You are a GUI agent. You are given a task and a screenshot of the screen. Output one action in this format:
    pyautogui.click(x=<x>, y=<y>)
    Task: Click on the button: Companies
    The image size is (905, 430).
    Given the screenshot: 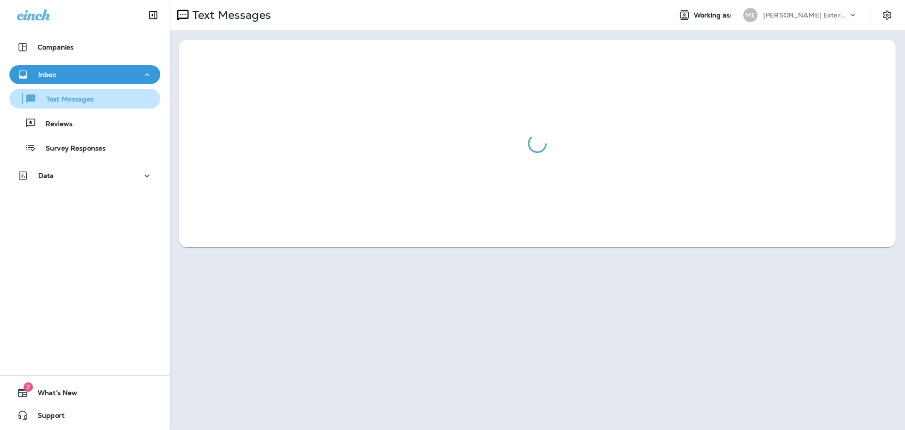 What is the action you would take?
    pyautogui.click(x=85, y=47)
    